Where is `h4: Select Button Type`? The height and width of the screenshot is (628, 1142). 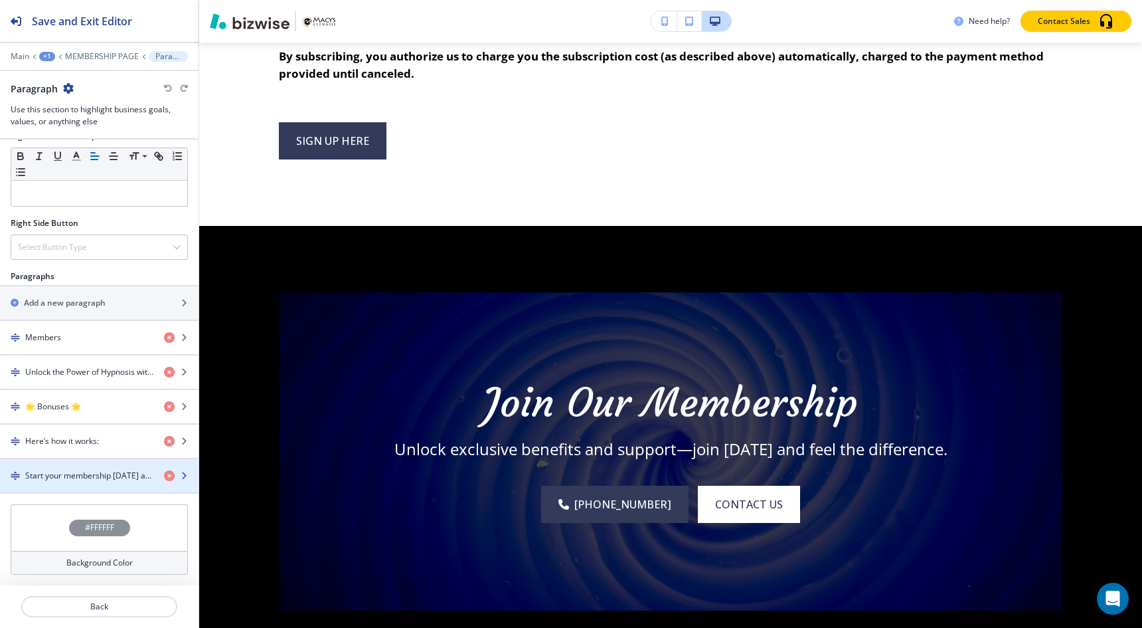 h4: Select Button Type is located at coordinates (52, 247).